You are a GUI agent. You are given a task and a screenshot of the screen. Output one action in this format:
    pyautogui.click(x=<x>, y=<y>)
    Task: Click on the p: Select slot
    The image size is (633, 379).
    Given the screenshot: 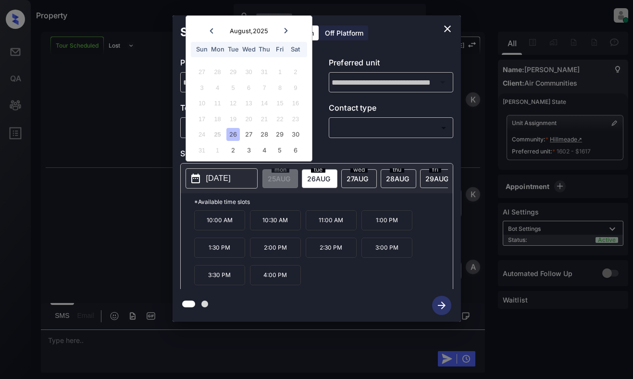 What is the action you would take?
    pyautogui.click(x=317, y=155)
    